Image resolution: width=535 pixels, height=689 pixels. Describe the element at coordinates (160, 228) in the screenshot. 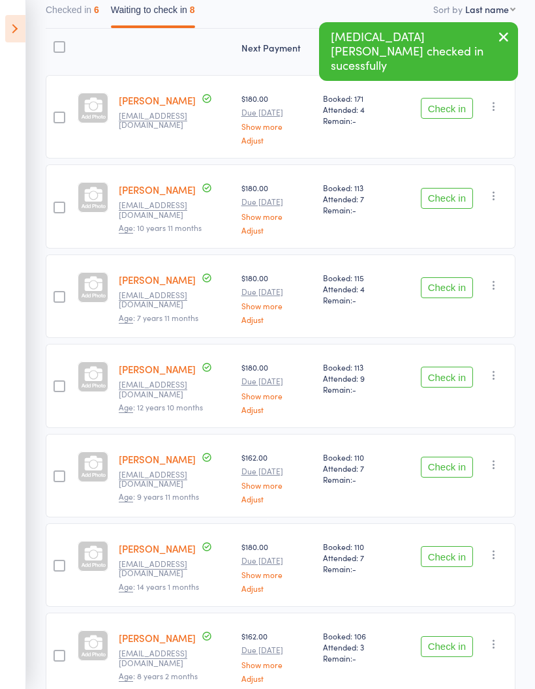

I see `span: : 10 years 11 months` at that location.